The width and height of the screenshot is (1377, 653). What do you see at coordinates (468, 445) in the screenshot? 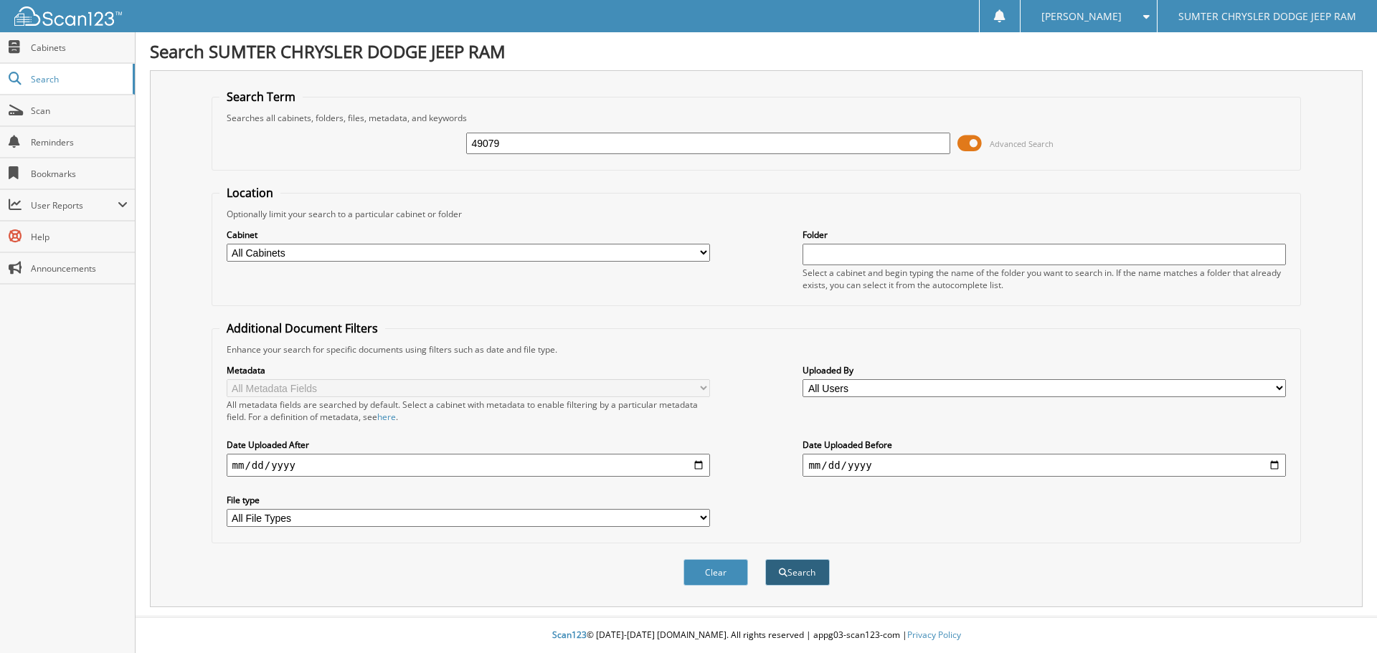
I see `label: Date Uploaded After` at bounding box center [468, 445].